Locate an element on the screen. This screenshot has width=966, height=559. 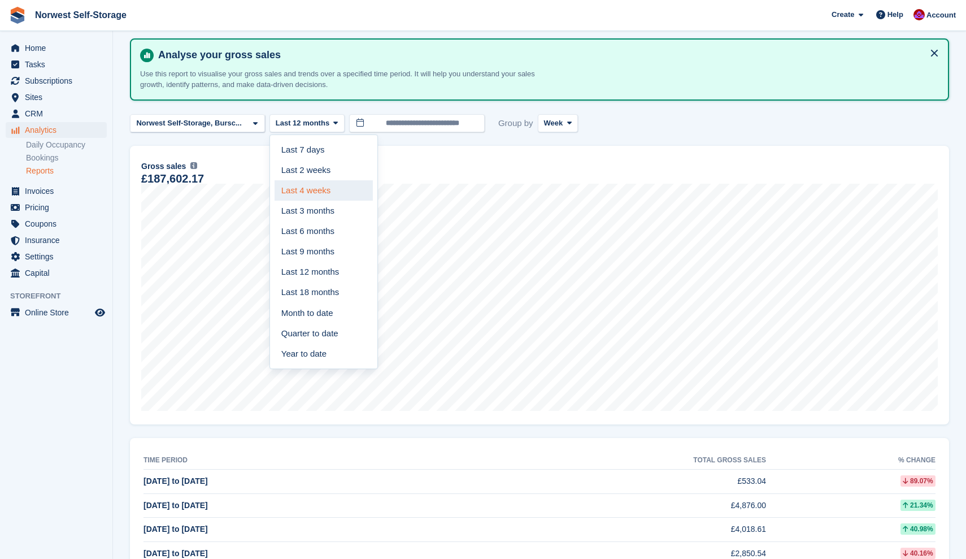
div: 40.16% is located at coordinates (918, 553).